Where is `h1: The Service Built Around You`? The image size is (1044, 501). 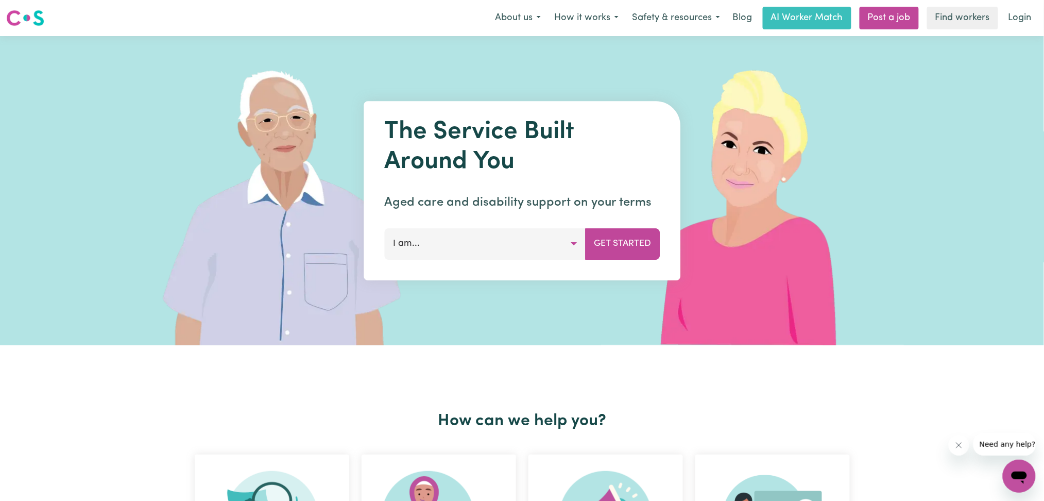
h1: The Service Built Around You is located at coordinates (522, 147).